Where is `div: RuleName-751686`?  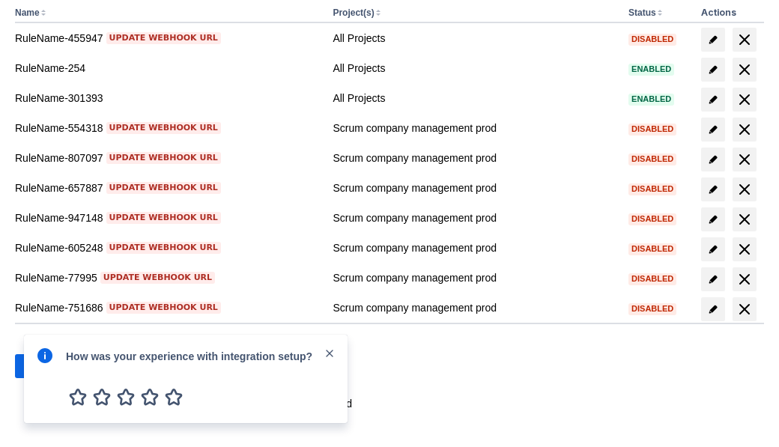
div: RuleName-751686 is located at coordinates (168, 308).